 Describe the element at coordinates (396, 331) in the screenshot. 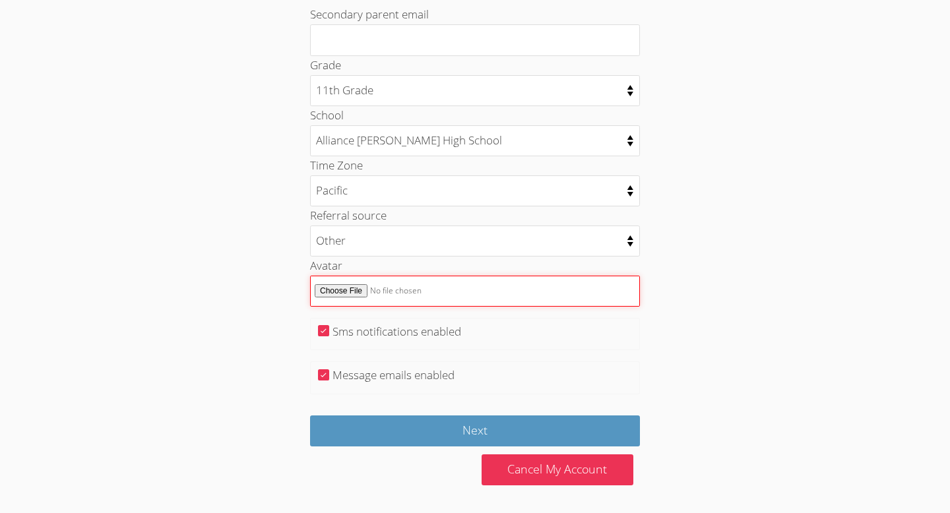

I see `label: Sms notifications enabled` at that location.